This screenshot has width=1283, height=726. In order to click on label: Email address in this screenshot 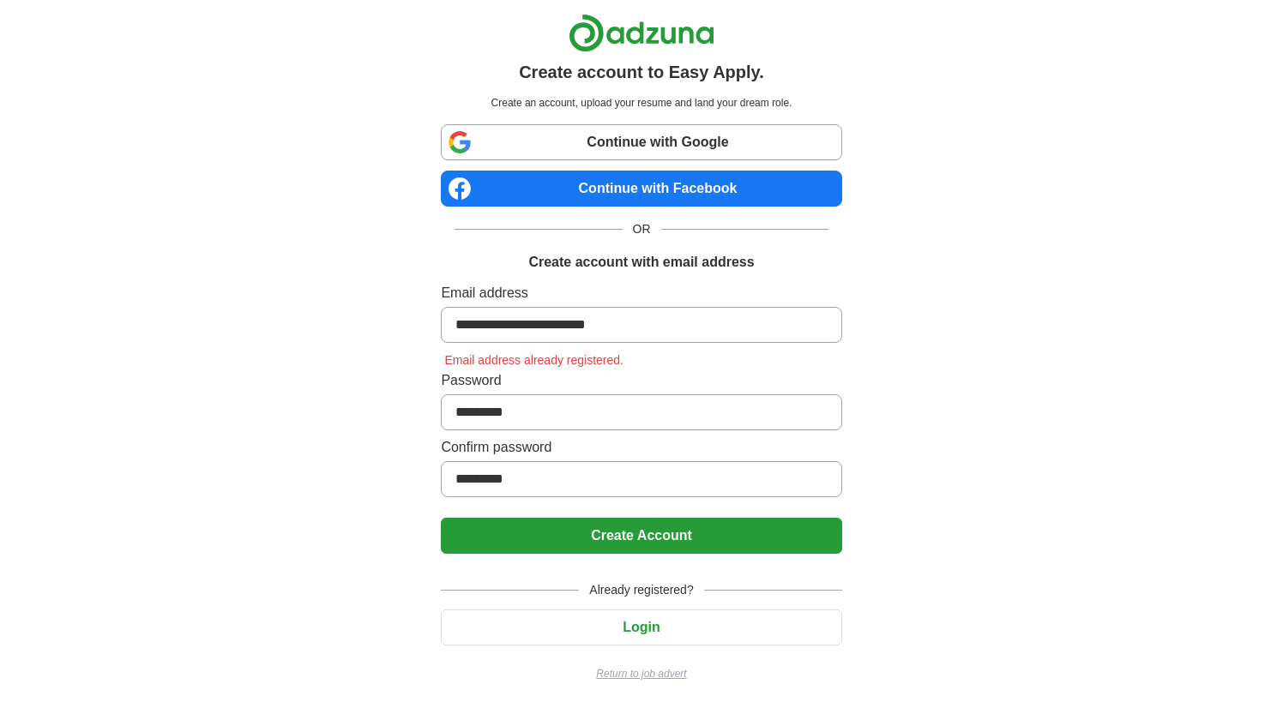, I will do `click(640, 293)`.